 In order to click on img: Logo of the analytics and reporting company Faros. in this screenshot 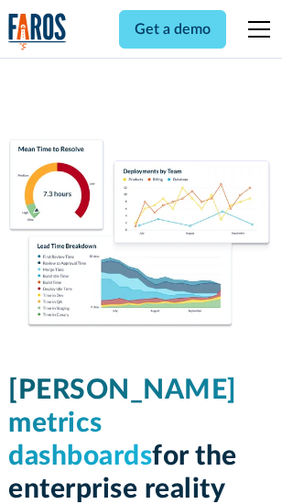, I will do `click(38, 31)`.